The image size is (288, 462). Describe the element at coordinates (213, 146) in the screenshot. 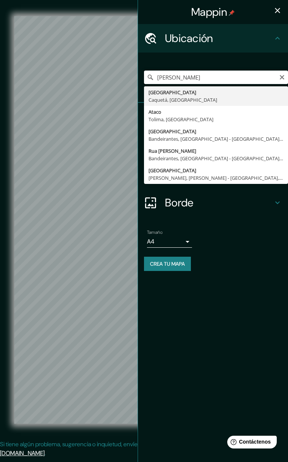

I see `div: Estilo` at that location.